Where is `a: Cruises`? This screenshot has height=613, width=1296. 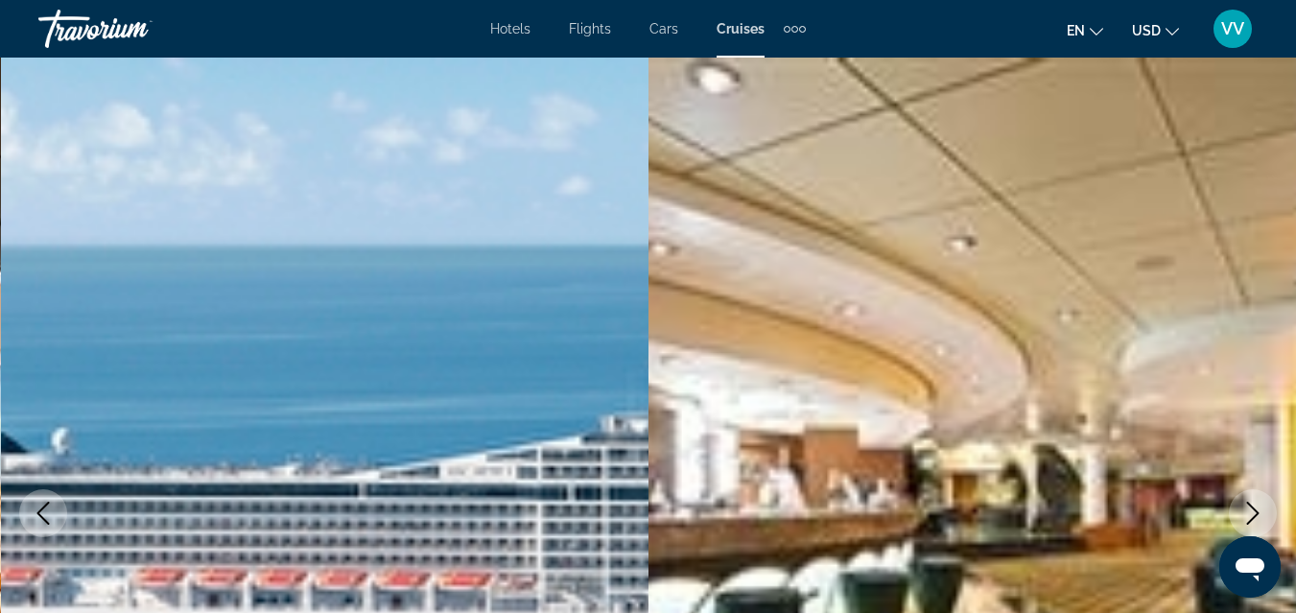 a: Cruises is located at coordinates (741, 29).